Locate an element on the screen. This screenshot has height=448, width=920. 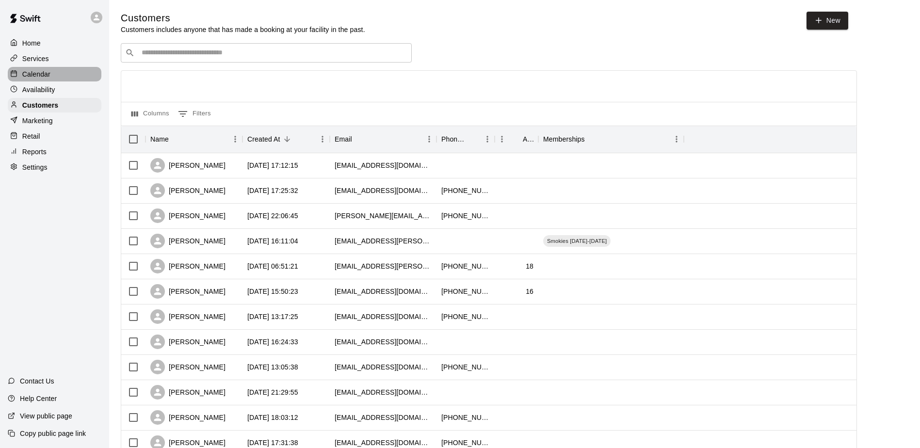
div: Created At is located at coordinates (286, 139).